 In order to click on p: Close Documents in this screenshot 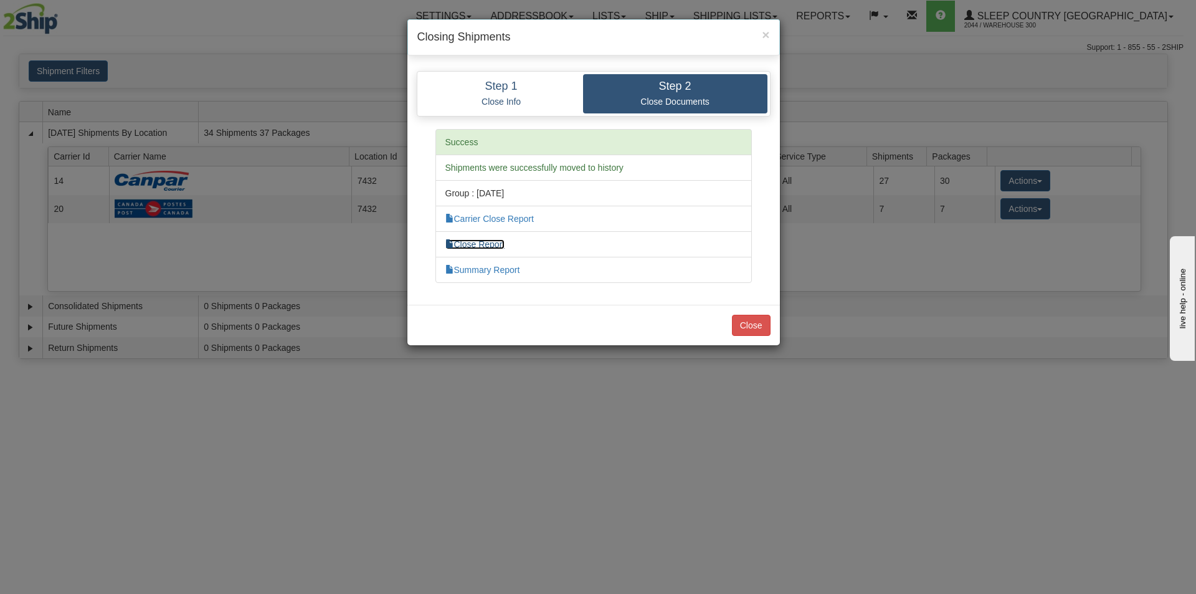, I will do `click(675, 102)`.